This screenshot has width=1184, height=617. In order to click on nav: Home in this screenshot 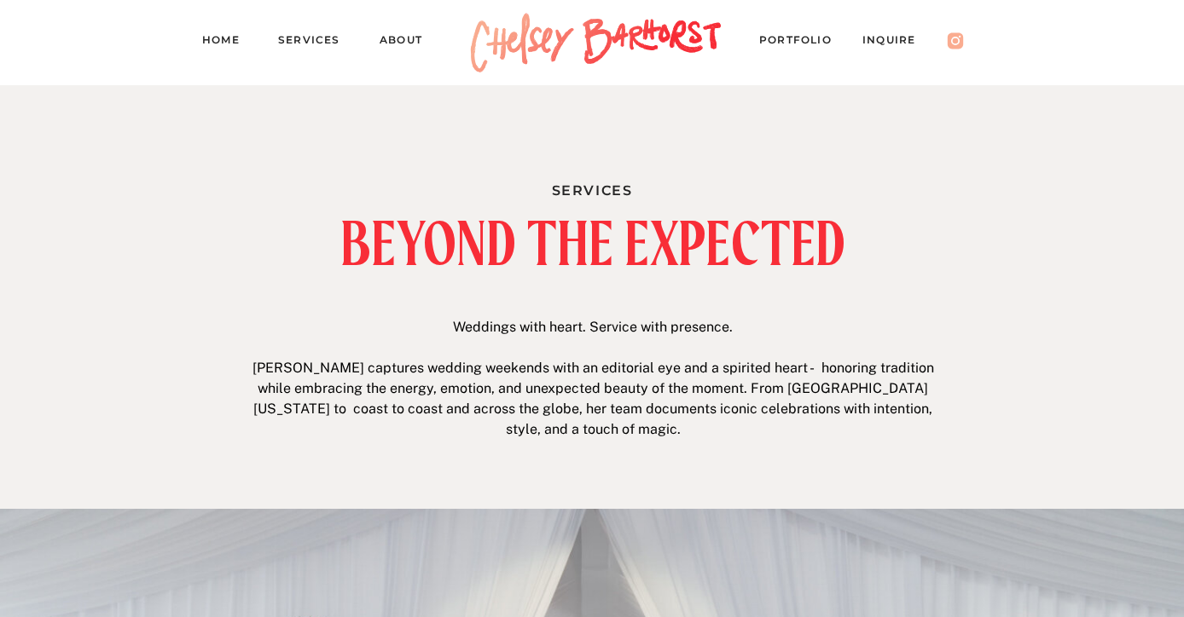, I will do `click(228, 43)`.